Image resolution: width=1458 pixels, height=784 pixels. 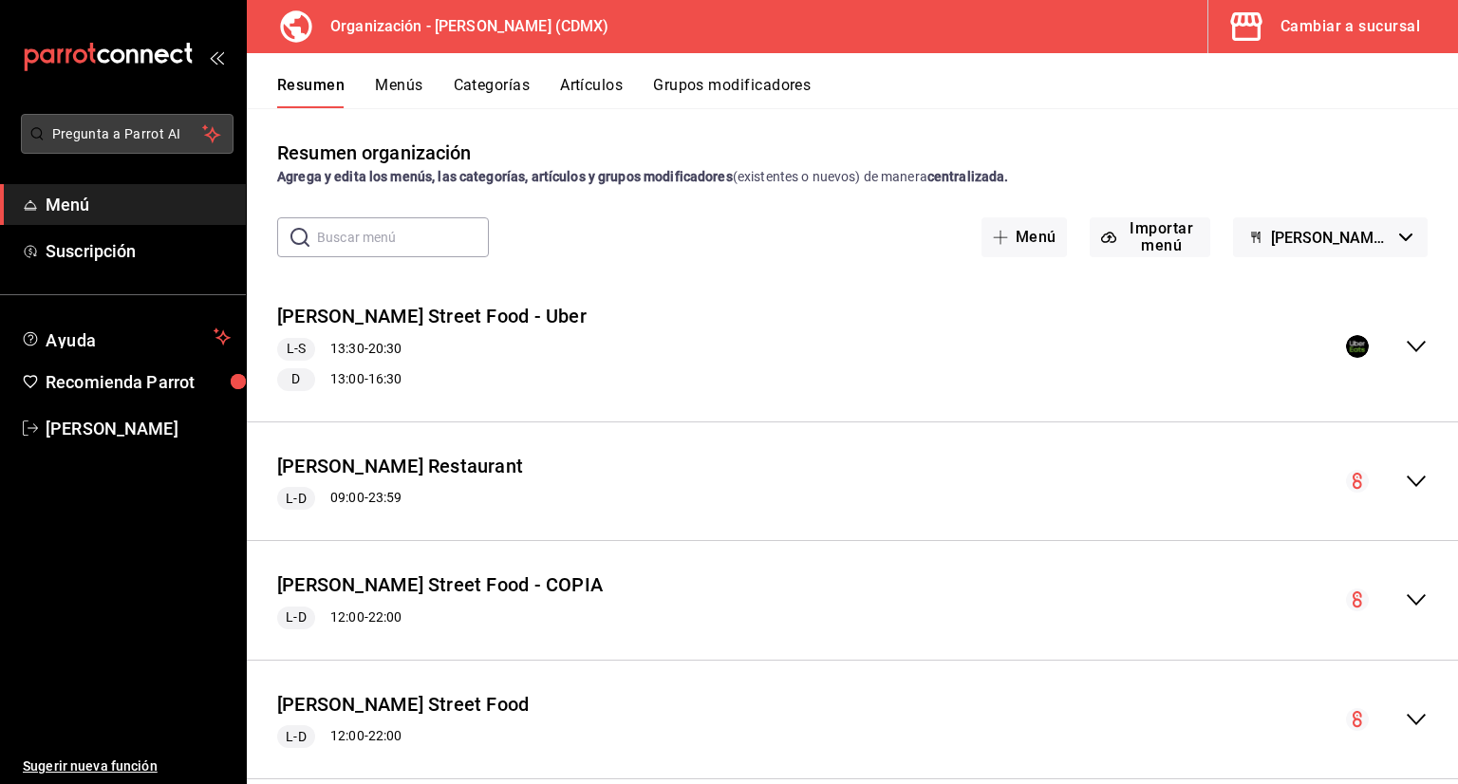 I want to click on span: L-S, so click(x=296, y=348).